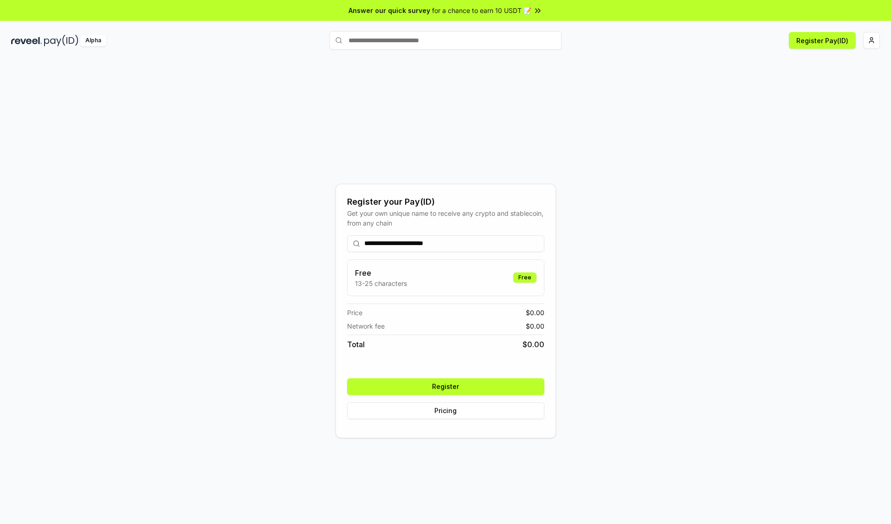 The width and height of the screenshot is (891, 524). I want to click on div: Get your own unique name to receive any crypto and stablecoin, from any chain, so click(446, 218).